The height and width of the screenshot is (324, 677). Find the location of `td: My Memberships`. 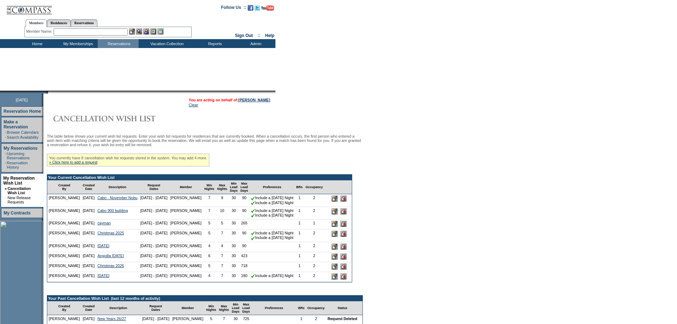

td: My Memberships is located at coordinates (77, 43).